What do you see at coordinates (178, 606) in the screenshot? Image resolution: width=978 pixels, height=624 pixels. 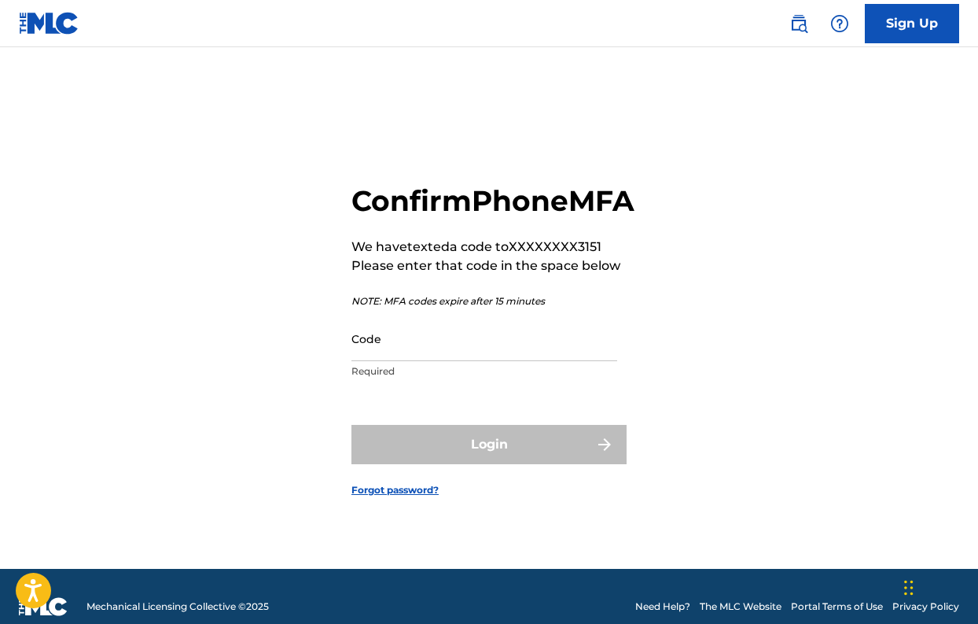 I see `span: Mechanical Licensing Collective © 2025` at bounding box center [178, 606].